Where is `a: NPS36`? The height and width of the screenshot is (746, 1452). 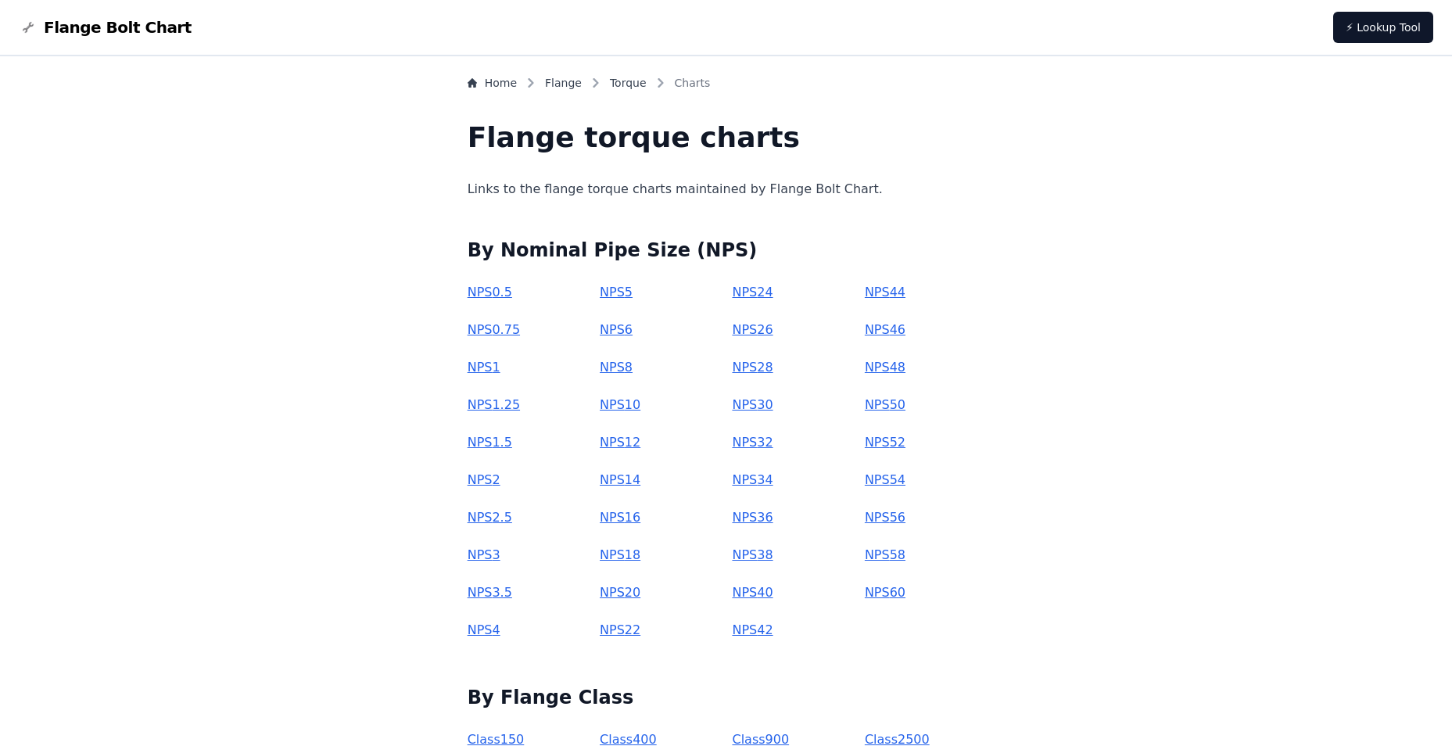
a: NPS36 is located at coordinates (752, 517).